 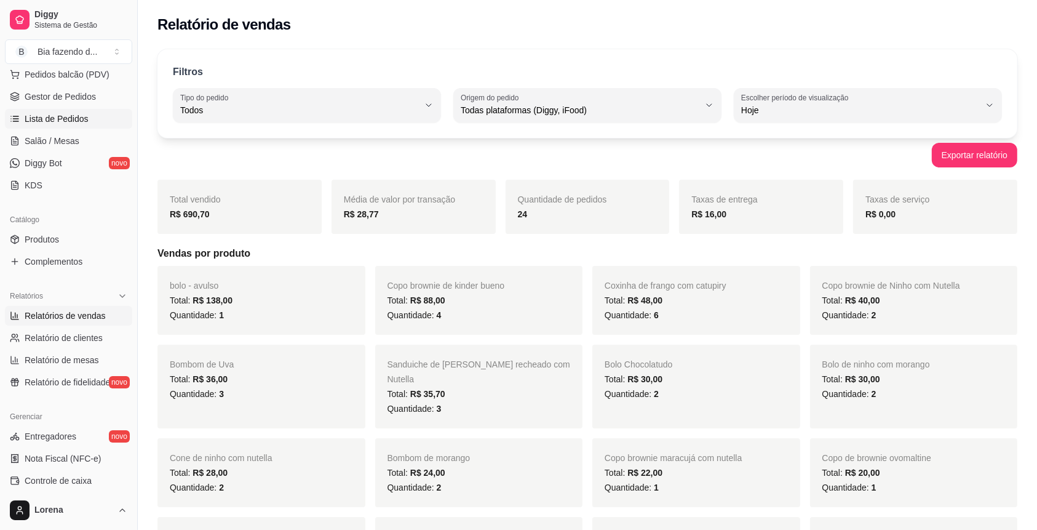 I want to click on a: Entregadoresnovo, so click(x=68, y=436).